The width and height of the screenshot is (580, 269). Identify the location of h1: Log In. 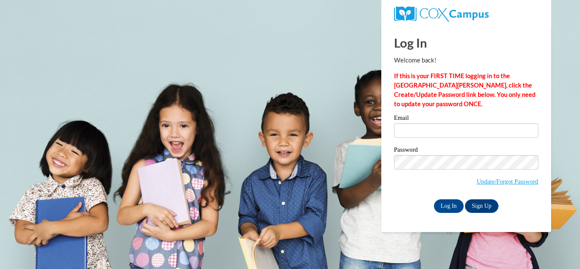
(466, 42).